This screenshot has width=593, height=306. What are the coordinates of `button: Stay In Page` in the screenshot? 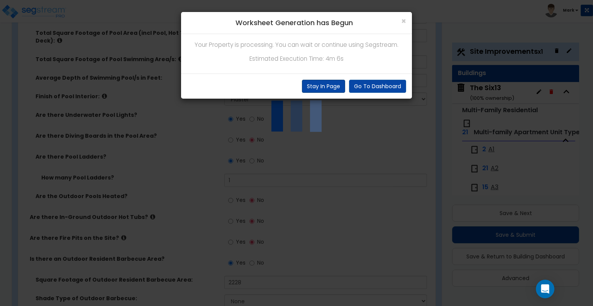 It's located at (324, 86).